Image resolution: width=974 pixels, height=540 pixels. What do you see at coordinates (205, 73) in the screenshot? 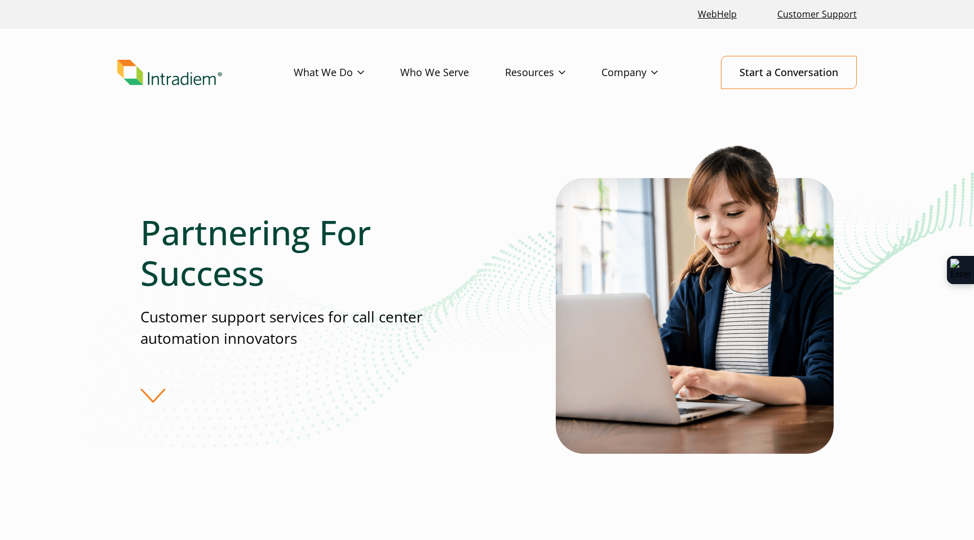
I see `a: Link to homepage of Intradiem` at bounding box center [205, 73].